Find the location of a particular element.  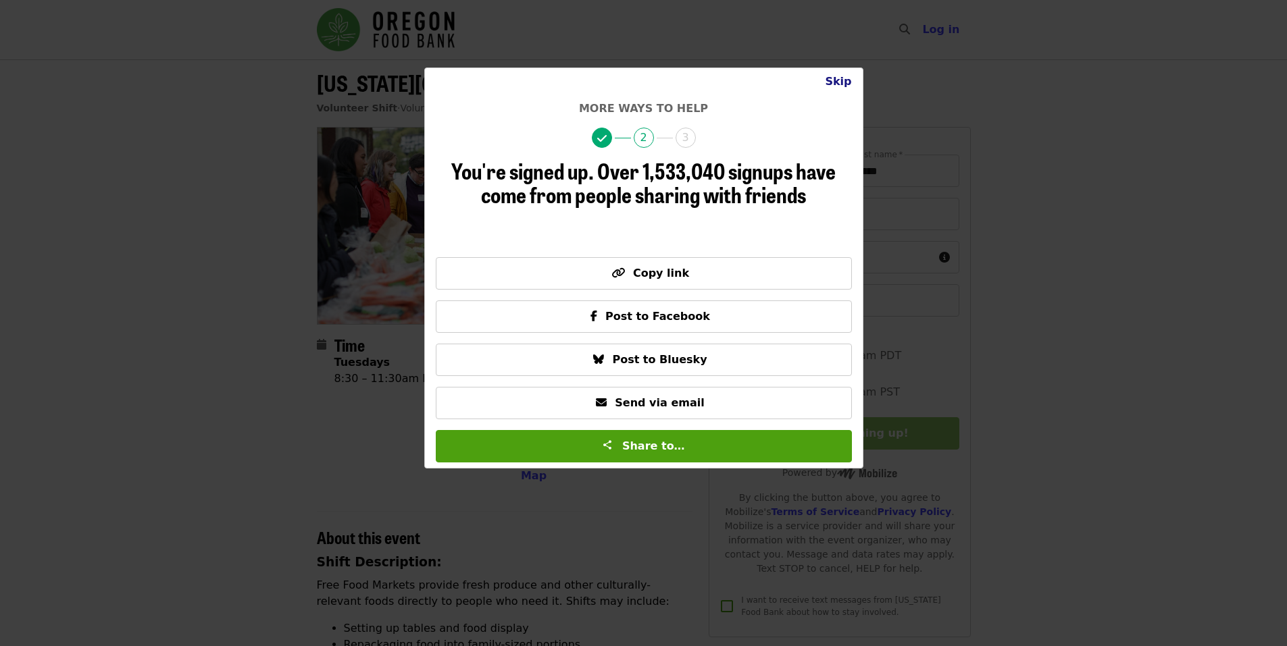

span: 3 is located at coordinates (686, 138).